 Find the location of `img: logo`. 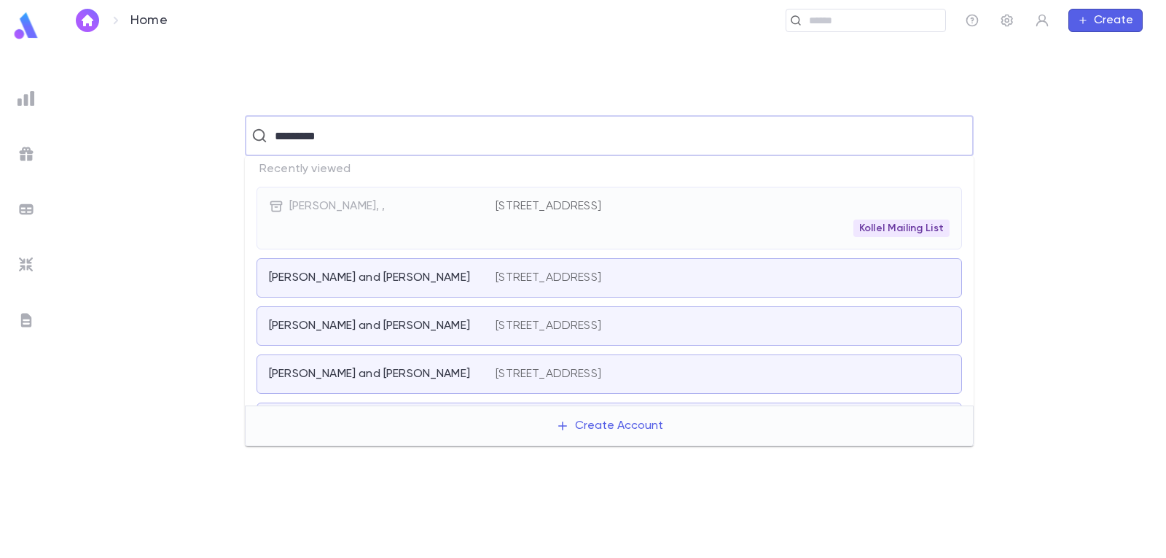

img: logo is located at coordinates (26, 26).